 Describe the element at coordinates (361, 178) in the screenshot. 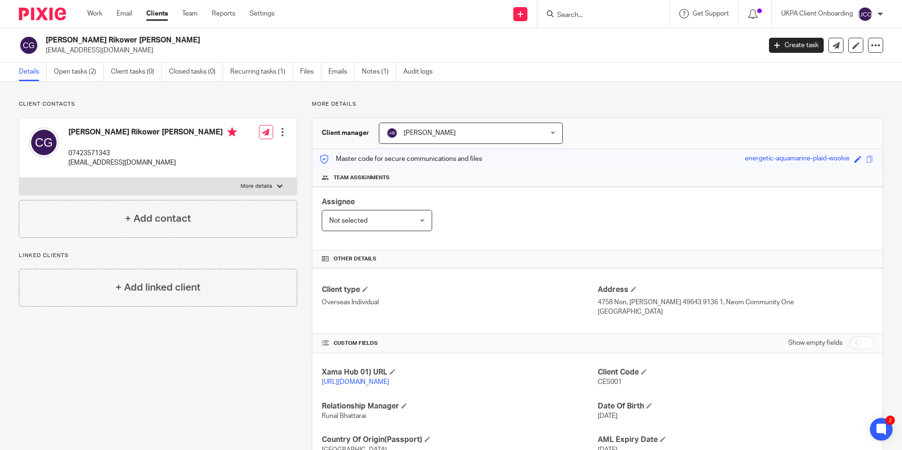

I see `span: Team assignments` at that location.